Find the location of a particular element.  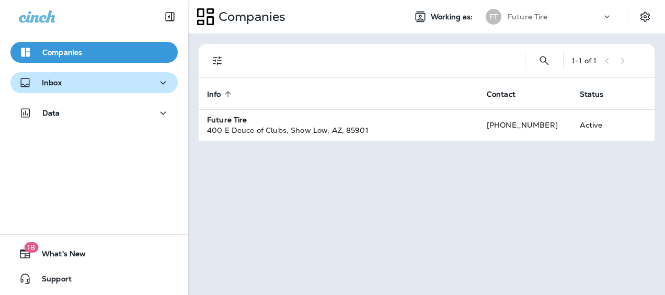

td: Active is located at coordinates (599, 125).